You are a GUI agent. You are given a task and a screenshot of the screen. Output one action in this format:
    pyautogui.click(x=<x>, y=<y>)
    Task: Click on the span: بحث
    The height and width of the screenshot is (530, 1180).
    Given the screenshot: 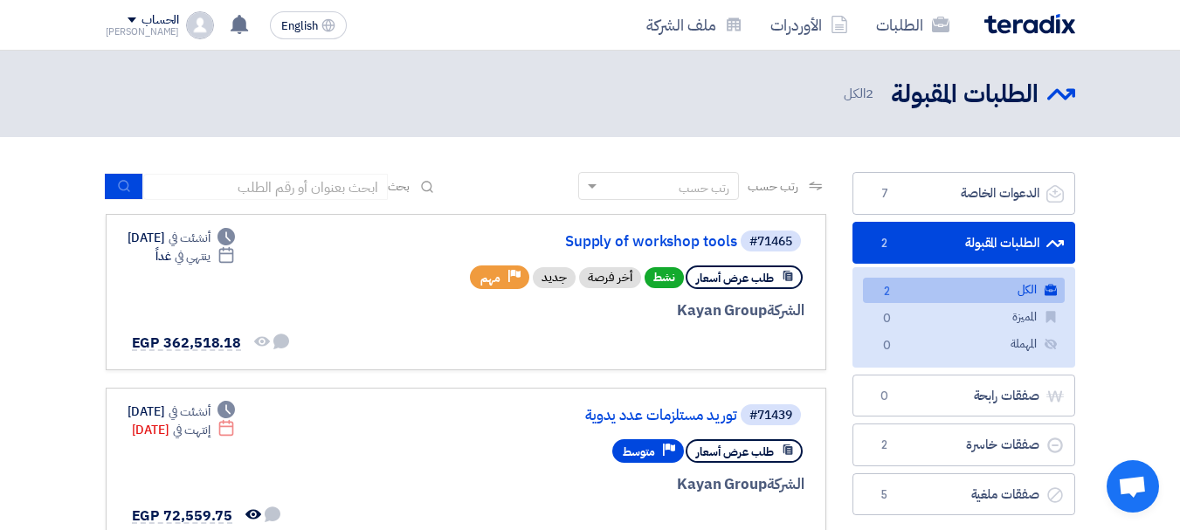 What is the action you would take?
    pyautogui.click(x=399, y=186)
    